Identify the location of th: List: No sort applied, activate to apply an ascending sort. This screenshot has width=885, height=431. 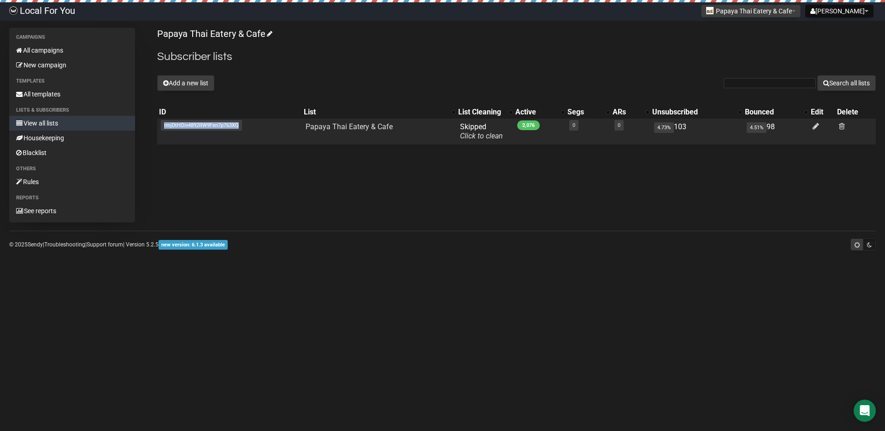
(379, 112).